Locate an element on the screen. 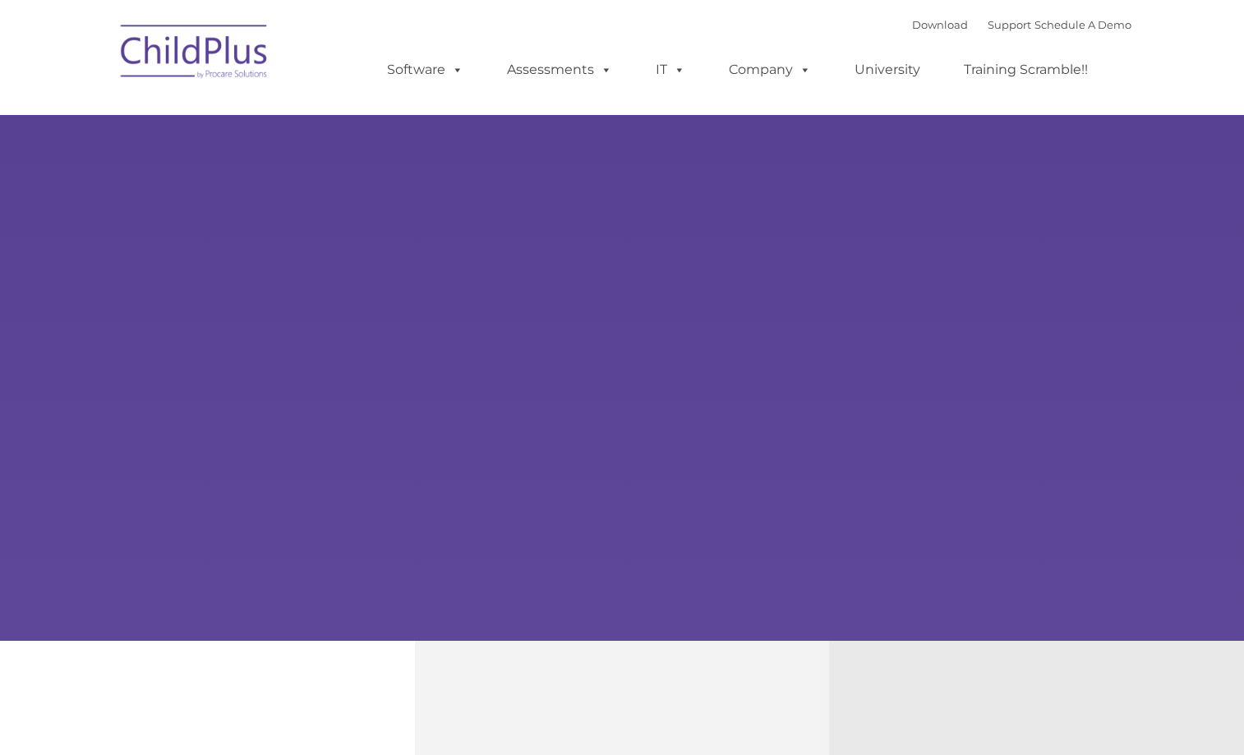 This screenshot has width=1244, height=755. a: IT is located at coordinates (671, 70).